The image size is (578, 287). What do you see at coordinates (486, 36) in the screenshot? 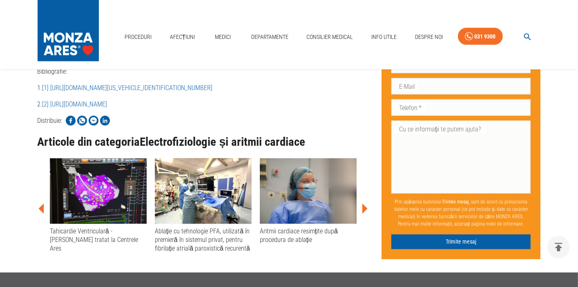
I see `div: 031 9300` at bounding box center [486, 36].